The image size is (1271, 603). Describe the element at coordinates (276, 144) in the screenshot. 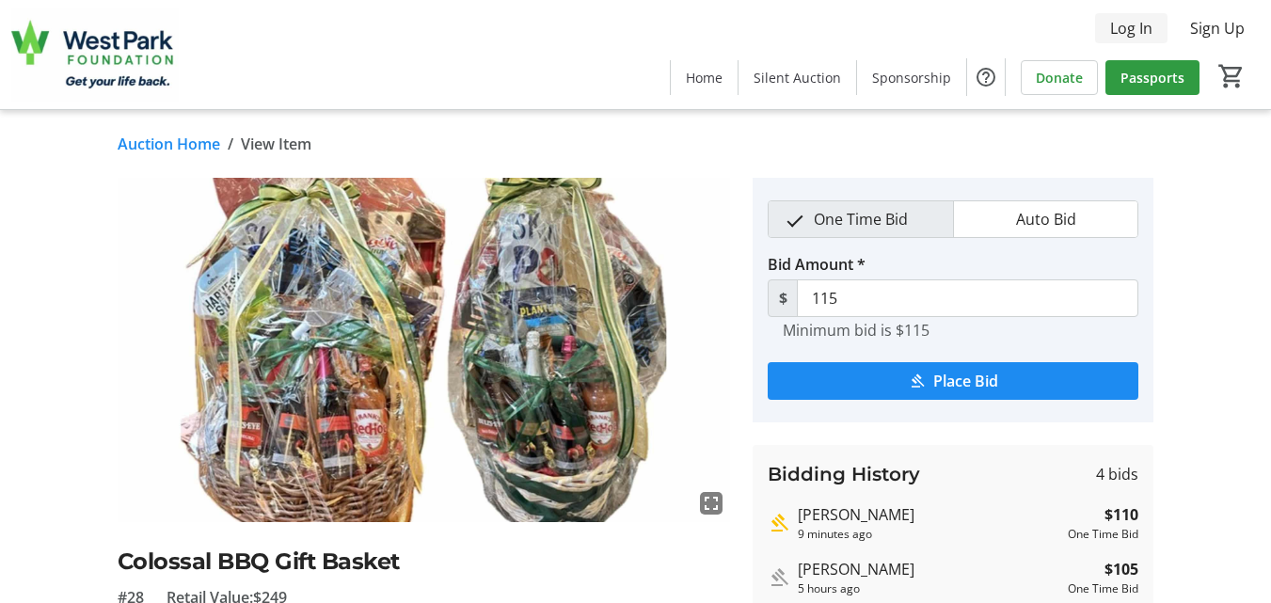

I see `span: View Item` at that location.